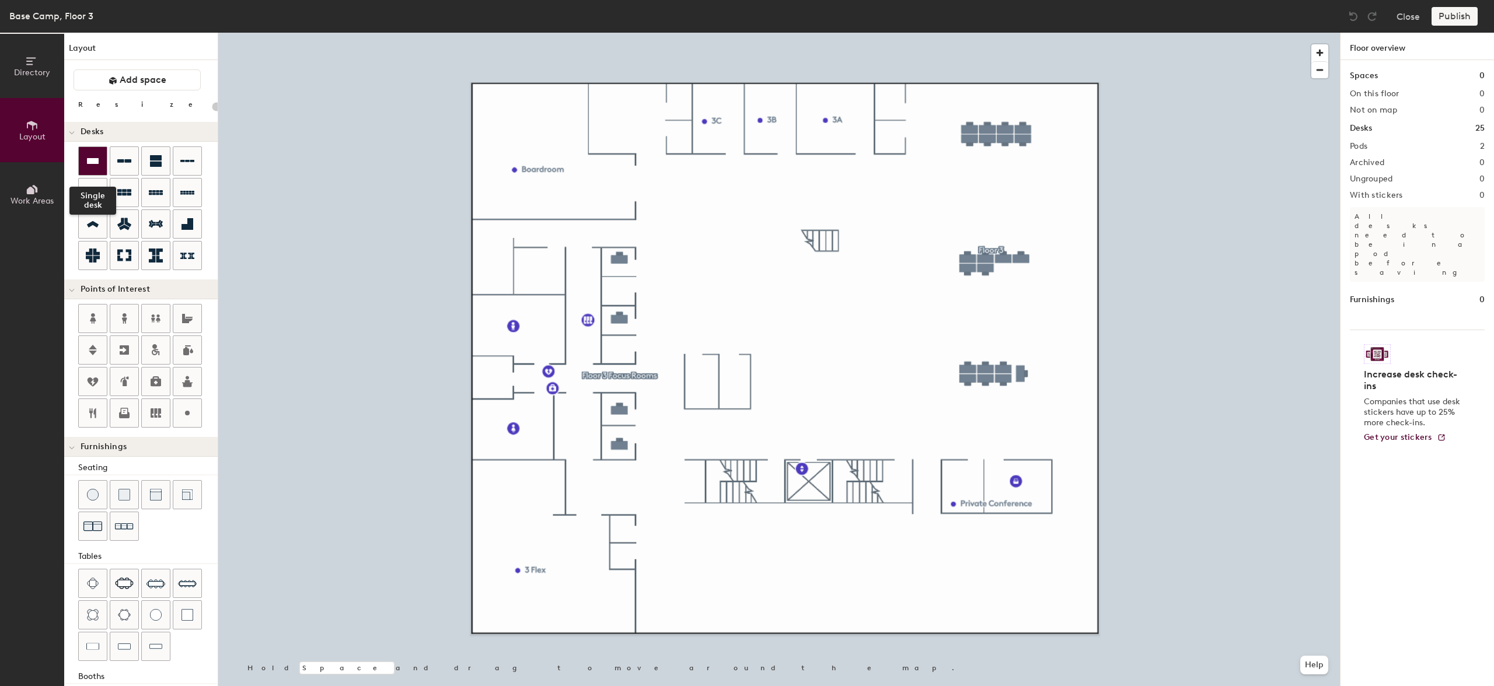 The height and width of the screenshot is (686, 1494). What do you see at coordinates (51, 16) in the screenshot?
I see `div: Base Camp, Floor 3` at bounding box center [51, 16].